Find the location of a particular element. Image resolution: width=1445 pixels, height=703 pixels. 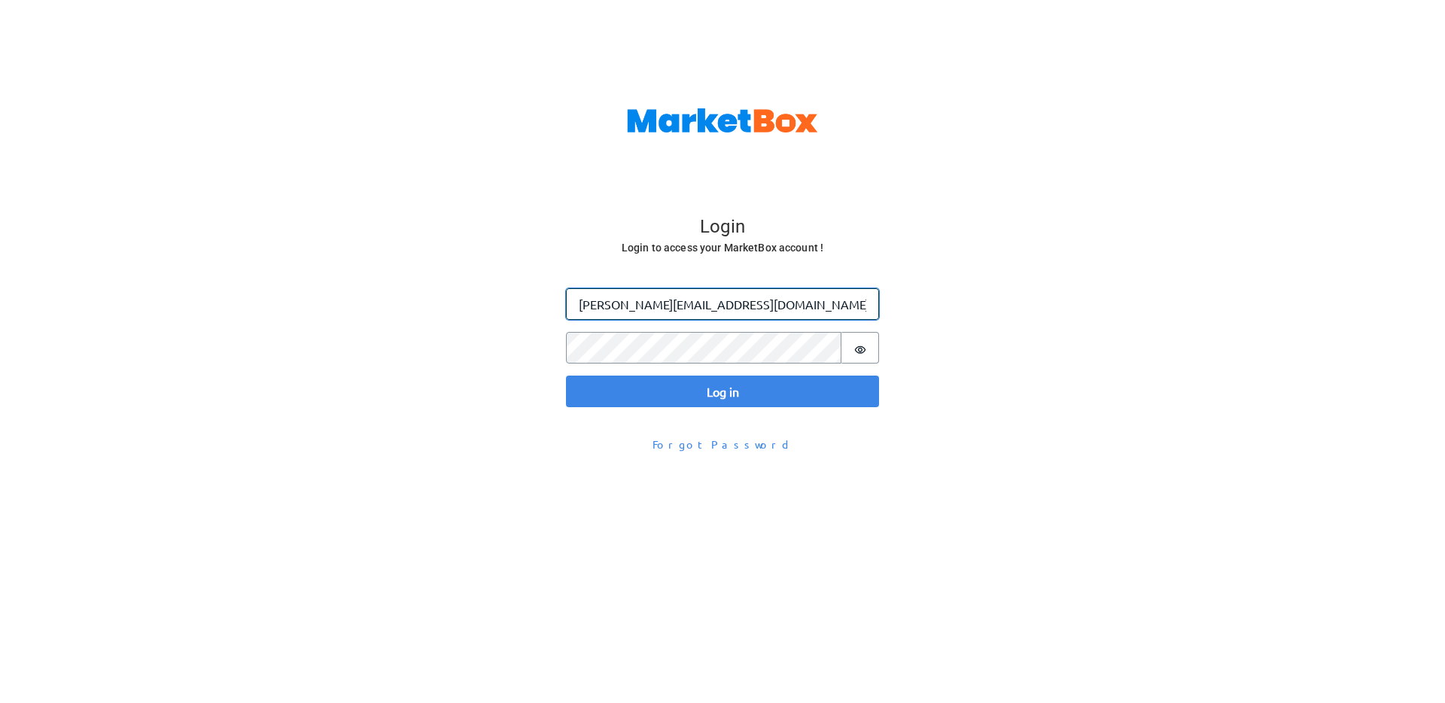

h6: Login to access your MarketBox account ! is located at coordinates (722, 248).